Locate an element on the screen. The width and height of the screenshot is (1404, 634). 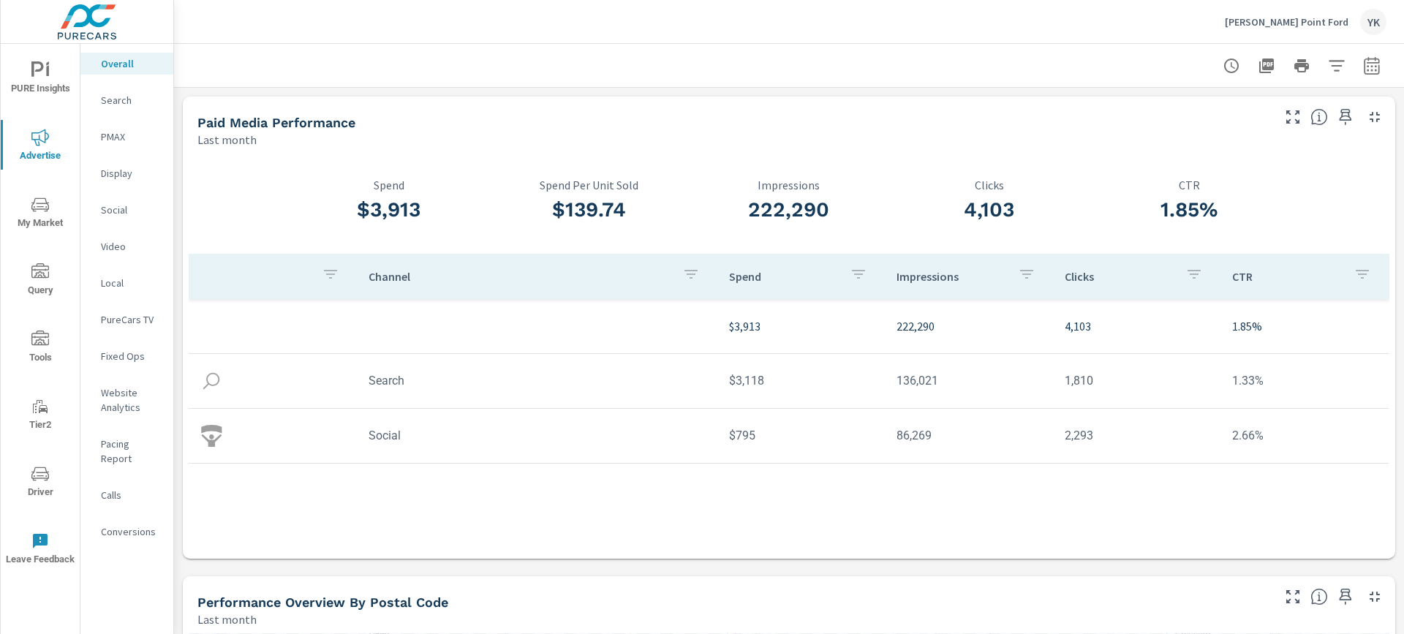
p: Video is located at coordinates (131, 247).